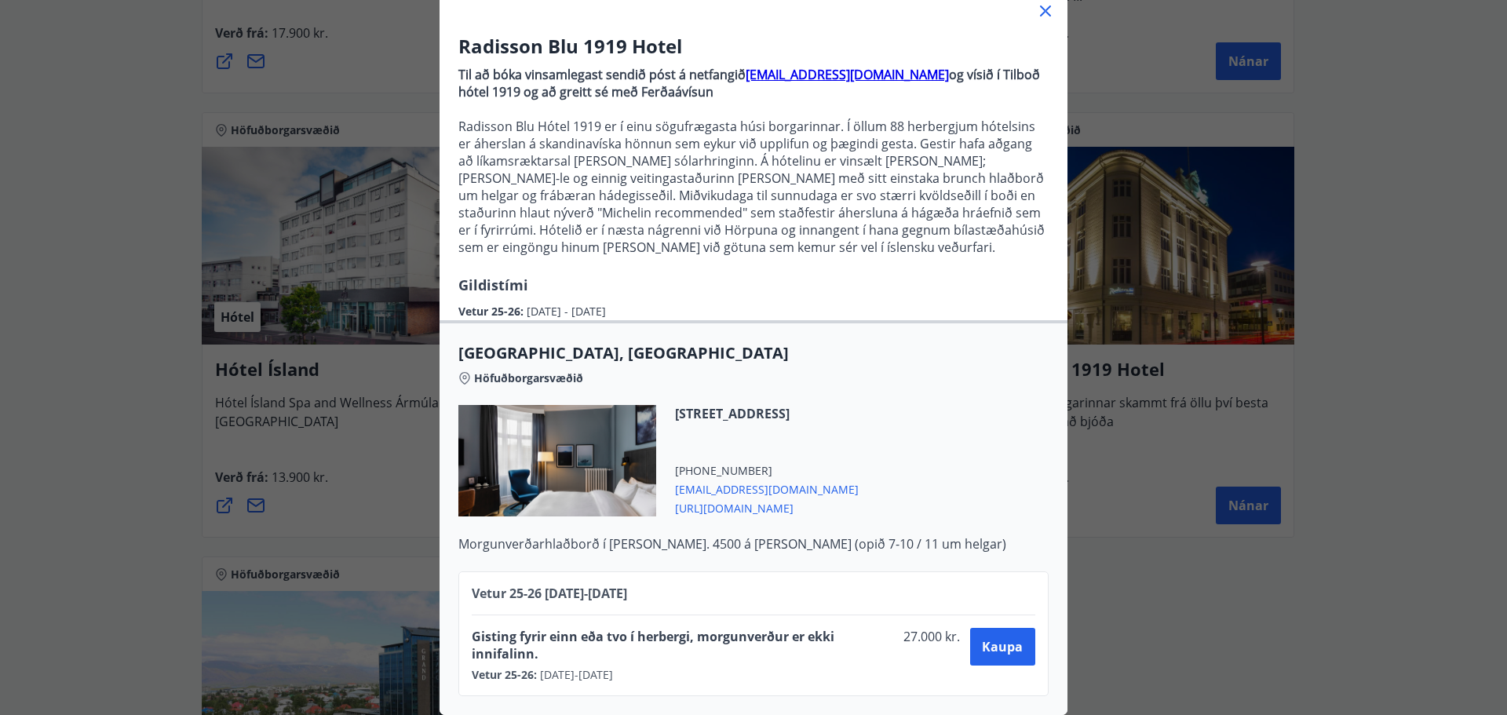 The image size is (1507, 715). I want to click on span: Höfuðborgarsvæðið, so click(528, 378).